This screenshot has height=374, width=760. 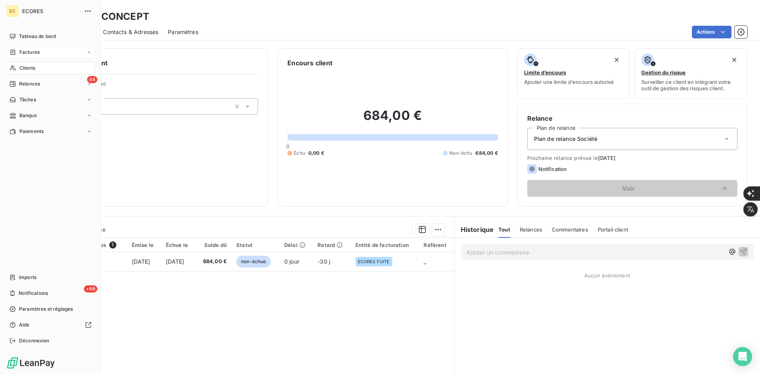 What do you see at coordinates (505, 230) in the screenshot?
I see `span: Tout` at bounding box center [505, 230].